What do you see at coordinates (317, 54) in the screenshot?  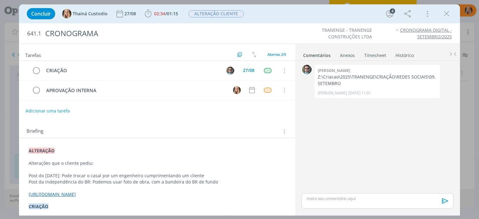 I see `a: Comentários` at bounding box center [317, 54].